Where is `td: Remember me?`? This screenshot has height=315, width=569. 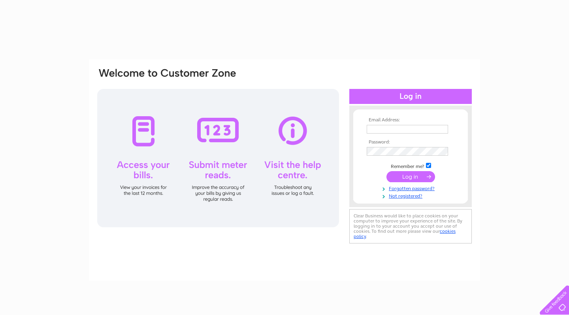 td: Remember me? is located at coordinates (411, 166).